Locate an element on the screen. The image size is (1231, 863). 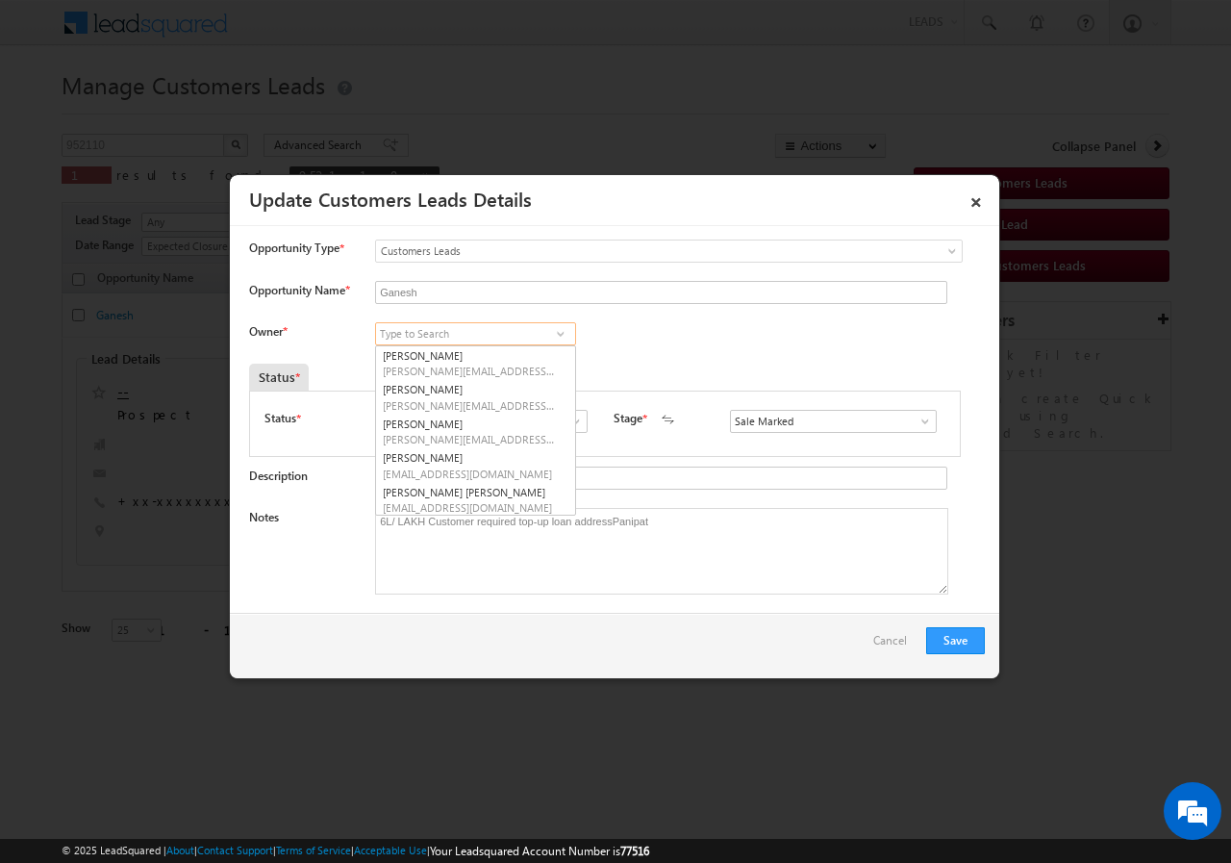
label: Description is located at coordinates (278, 475).